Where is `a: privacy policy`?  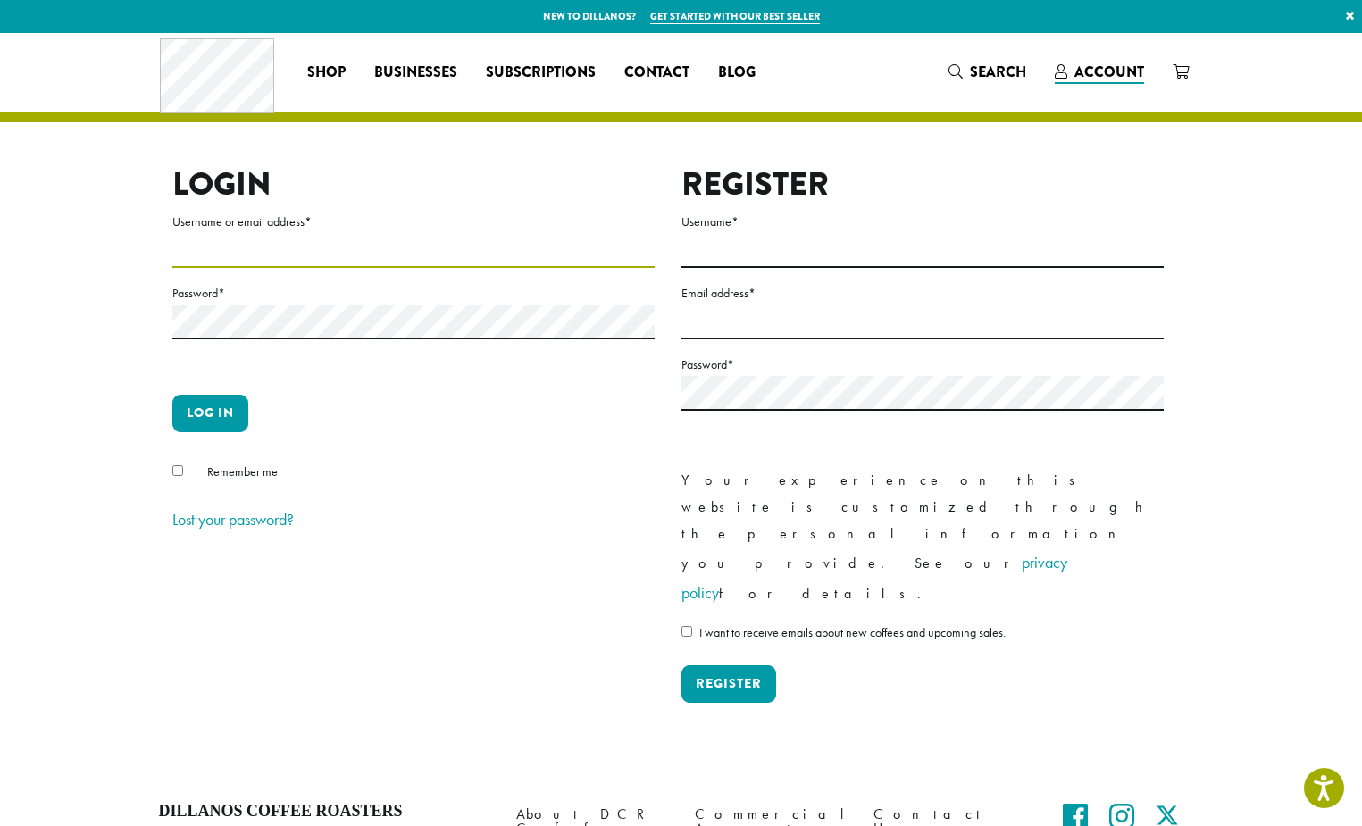 a: privacy policy is located at coordinates (874, 577).